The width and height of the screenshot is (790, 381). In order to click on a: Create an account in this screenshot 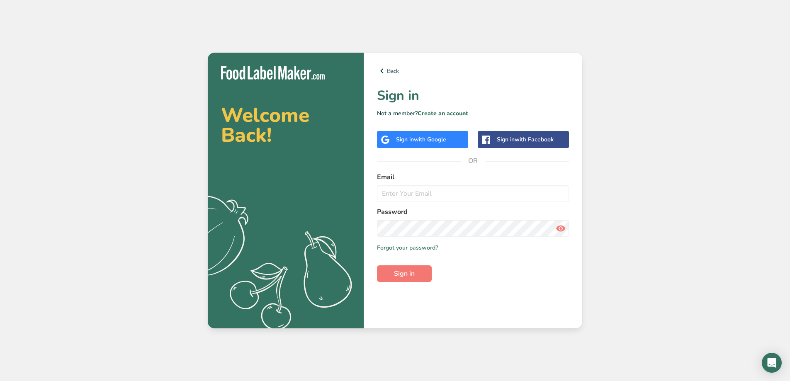, I will do `click(443, 113)`.